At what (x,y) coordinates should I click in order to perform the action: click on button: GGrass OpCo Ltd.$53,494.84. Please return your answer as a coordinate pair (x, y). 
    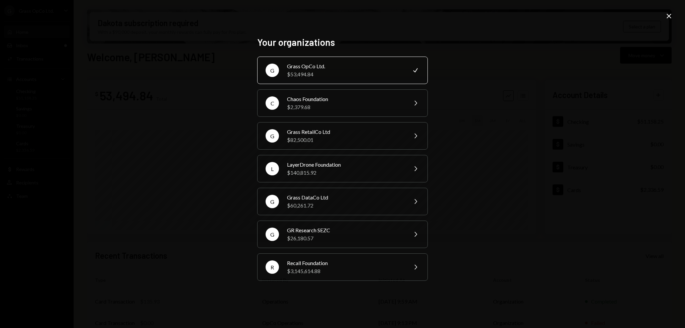
    Looking at the image, I should click on (343, 70).